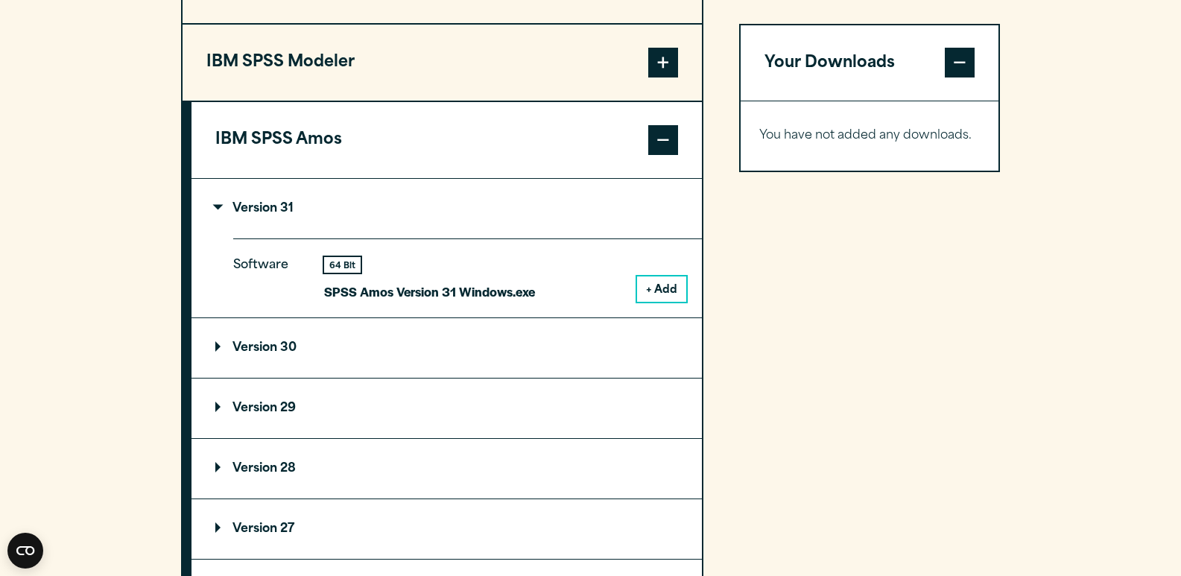  Describe the element at coordinates (254, 209) in the screenshot. I see `p: Version 31` at that location.